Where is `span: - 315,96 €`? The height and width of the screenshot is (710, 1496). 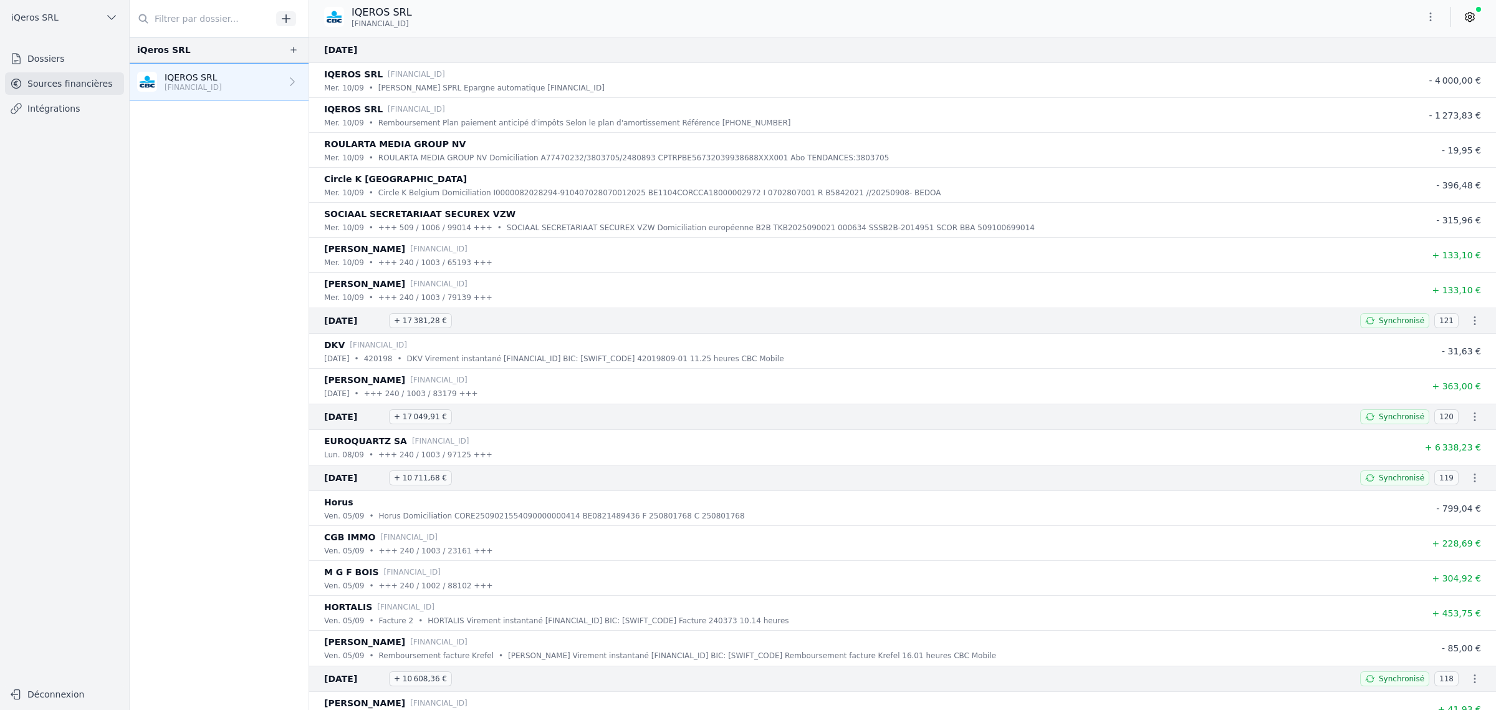 span: - 315,96 € is located at coordinates (1459, 220).